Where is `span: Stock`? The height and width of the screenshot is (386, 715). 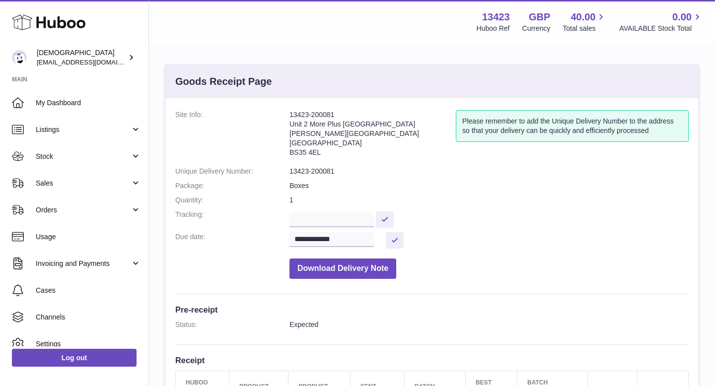 span: Stock is located at coordinates (83, 156).